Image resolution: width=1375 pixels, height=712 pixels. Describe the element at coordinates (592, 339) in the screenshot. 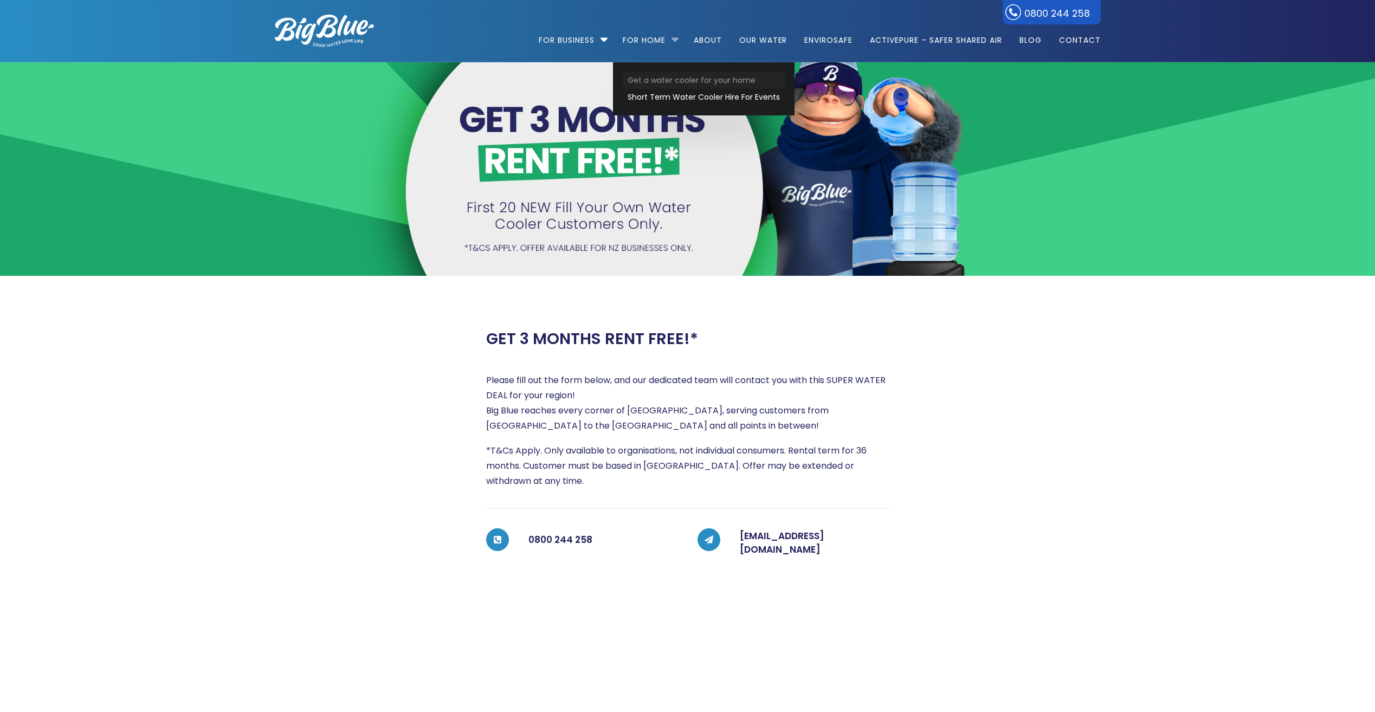

I see `h2: GET 3 MONTHS RENT FREE!*` at that location.